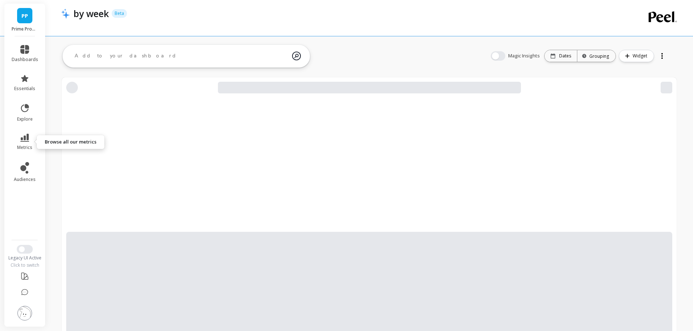 The height and width of the screenshot is (331, 693). What do you see at coordinates (119, 13) in the screenshot?
I see `p: Beta` at bounding box center [119, 13].